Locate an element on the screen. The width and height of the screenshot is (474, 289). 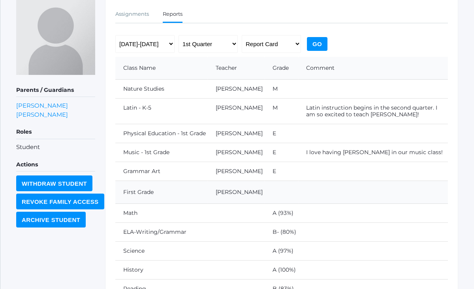
a: Music - 1st Grade is located at coordinates (146, 152).